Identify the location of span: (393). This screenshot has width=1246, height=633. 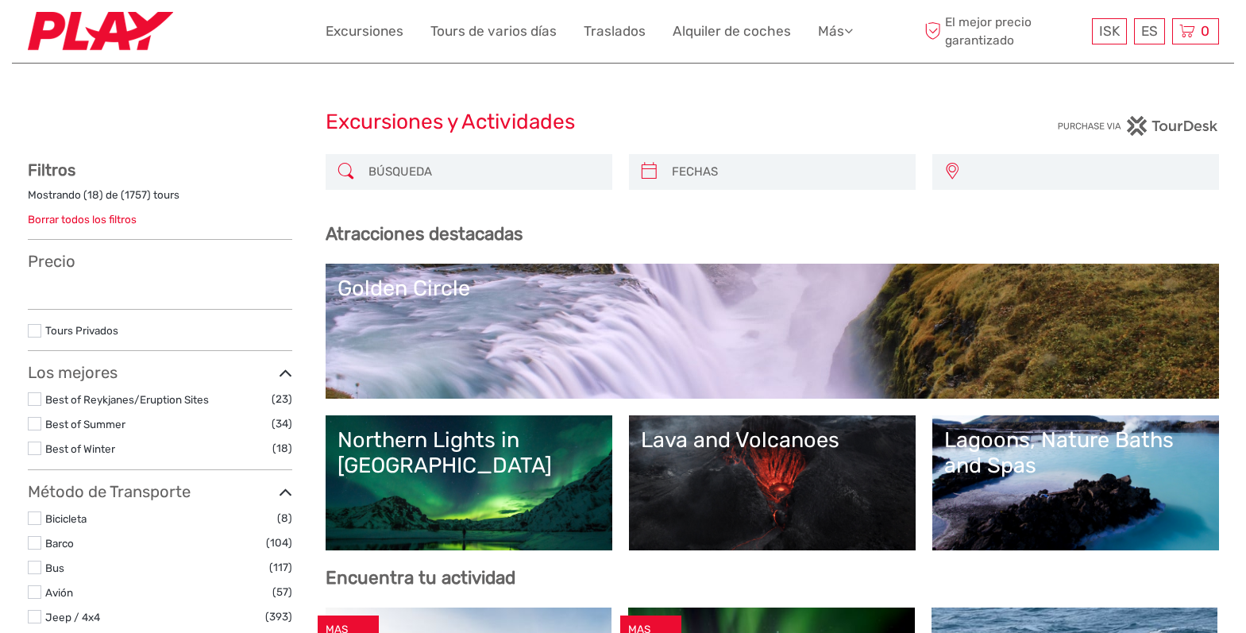
(279, 616).